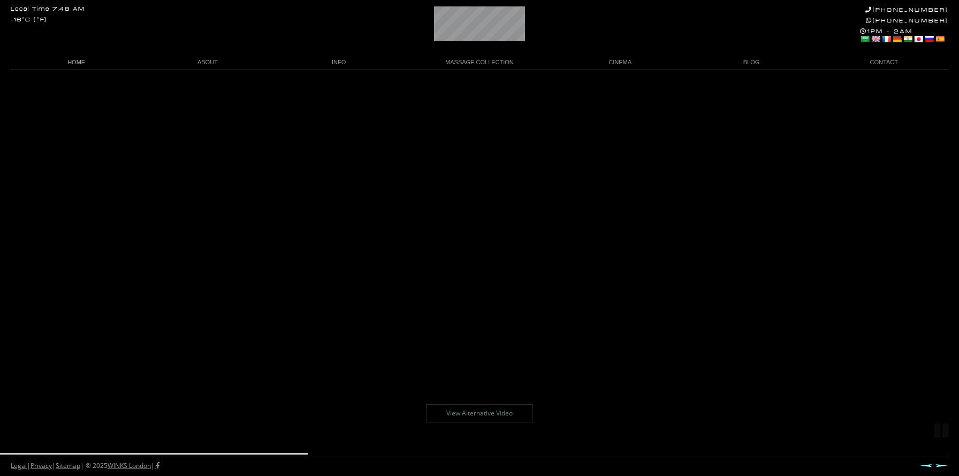 This screenshot has height=476, width=959. What do you see at coordinates (207, 62) in the screenshot?
I see `a: ABOUT` at bounding box center [207, 62].